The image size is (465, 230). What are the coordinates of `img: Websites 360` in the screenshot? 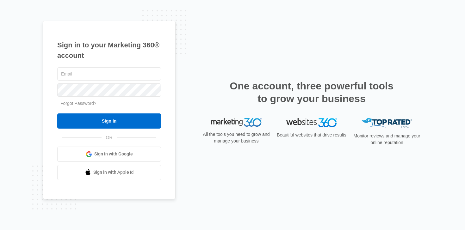 It's located at (312, 123).